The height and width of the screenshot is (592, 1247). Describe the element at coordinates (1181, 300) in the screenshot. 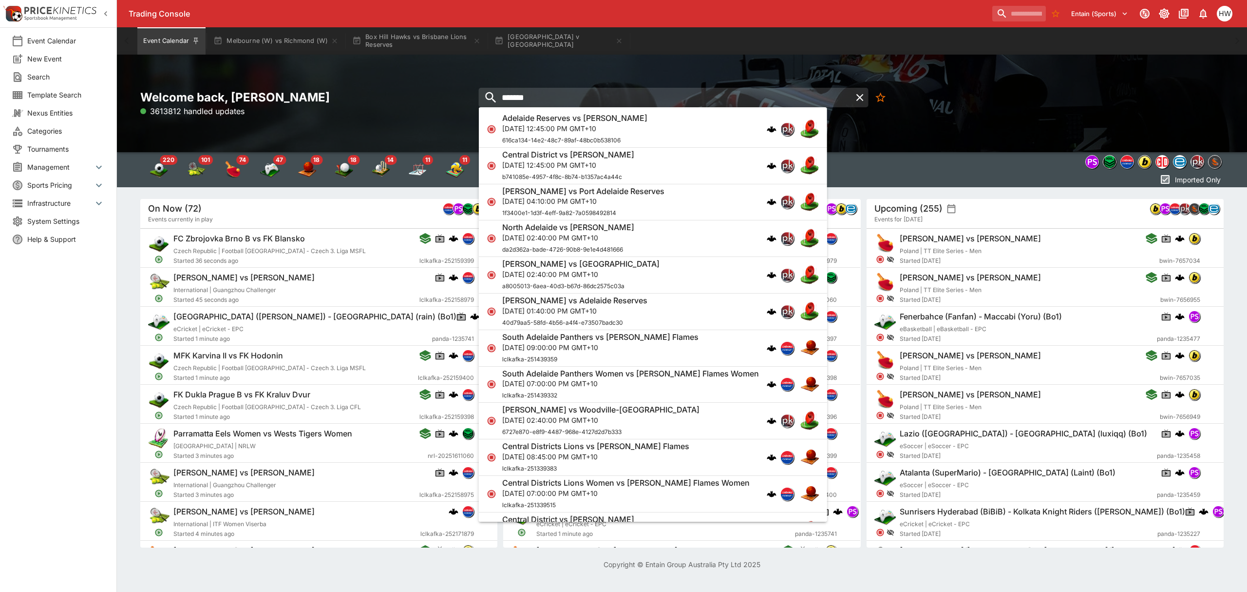

I see `span: bwin-7656955` at that location.